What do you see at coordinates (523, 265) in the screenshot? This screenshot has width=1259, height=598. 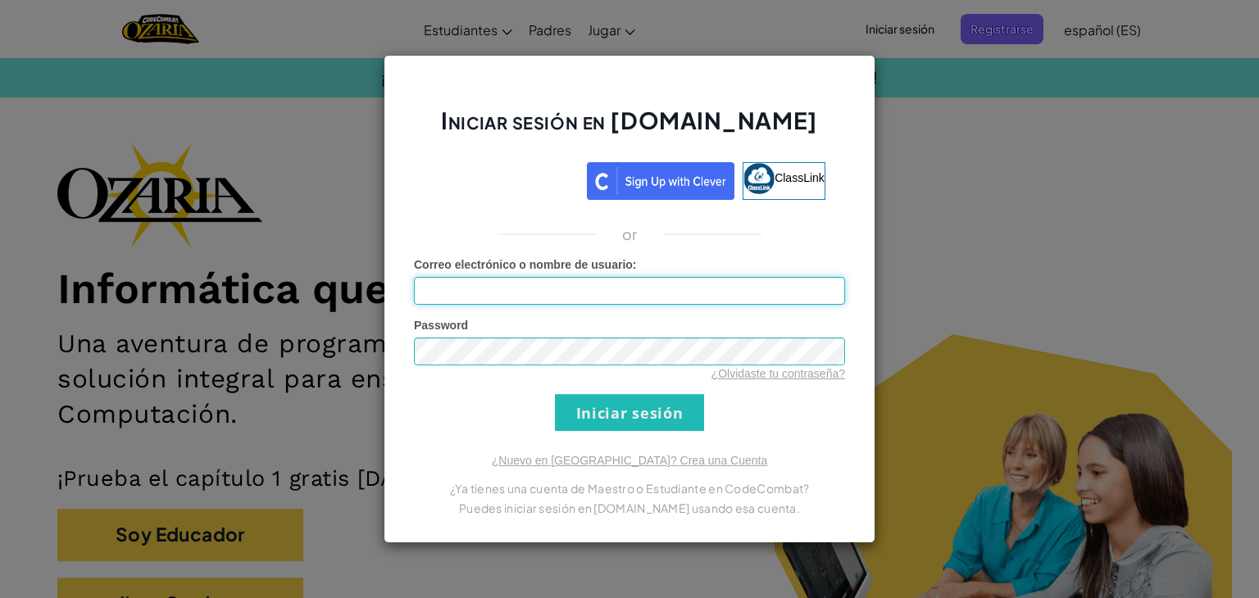 I see `span: Correo electrónico o nombre de usuario` at bounding box center [523, 265].